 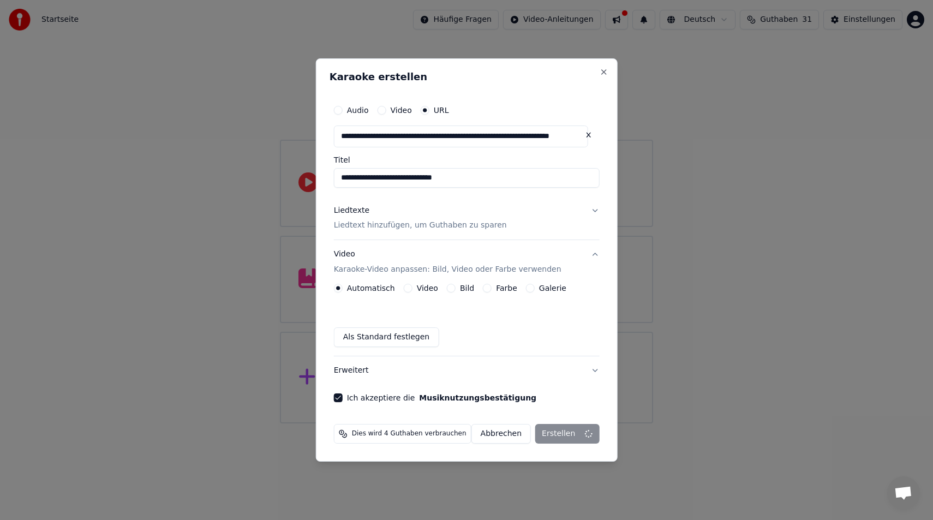 What do you see at coordinates (409, 434) in the screenshot?
I see `span: Dies wird 4 Guthaben verbrauchen` at bounding box center [409, 434].